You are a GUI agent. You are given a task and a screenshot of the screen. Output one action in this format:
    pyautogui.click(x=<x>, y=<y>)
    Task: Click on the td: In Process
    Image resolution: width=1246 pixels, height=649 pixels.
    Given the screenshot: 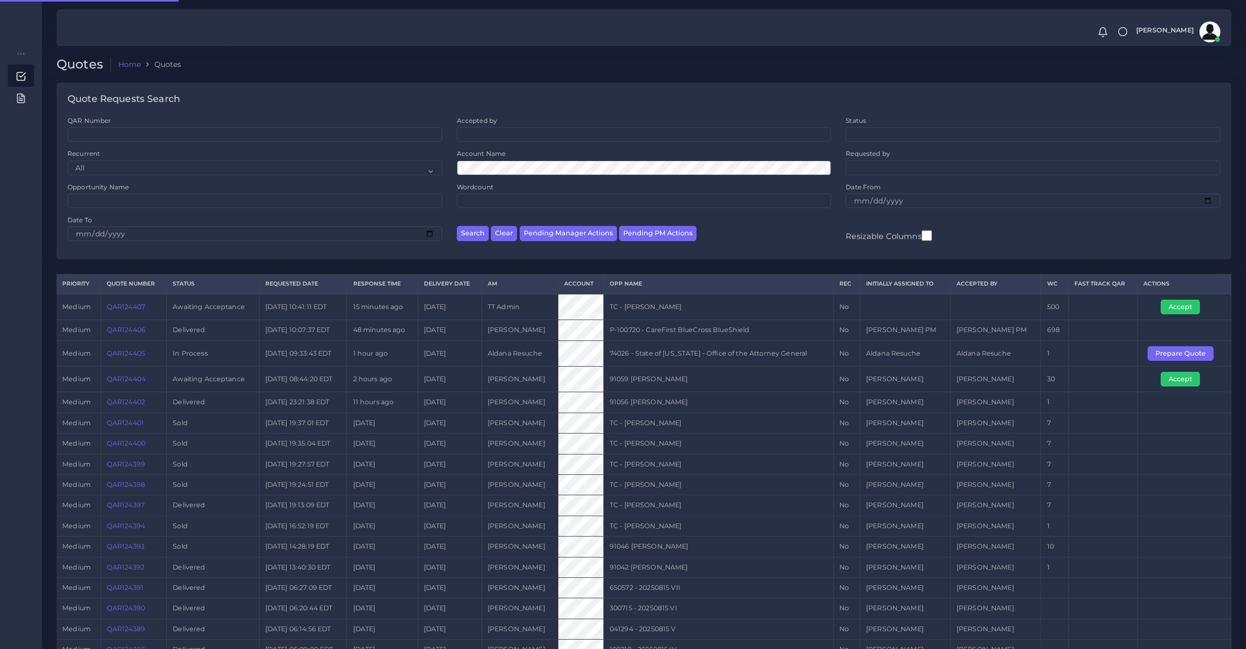 What is the action you would take?
    pyautogui.click(x=213, y=353)
    